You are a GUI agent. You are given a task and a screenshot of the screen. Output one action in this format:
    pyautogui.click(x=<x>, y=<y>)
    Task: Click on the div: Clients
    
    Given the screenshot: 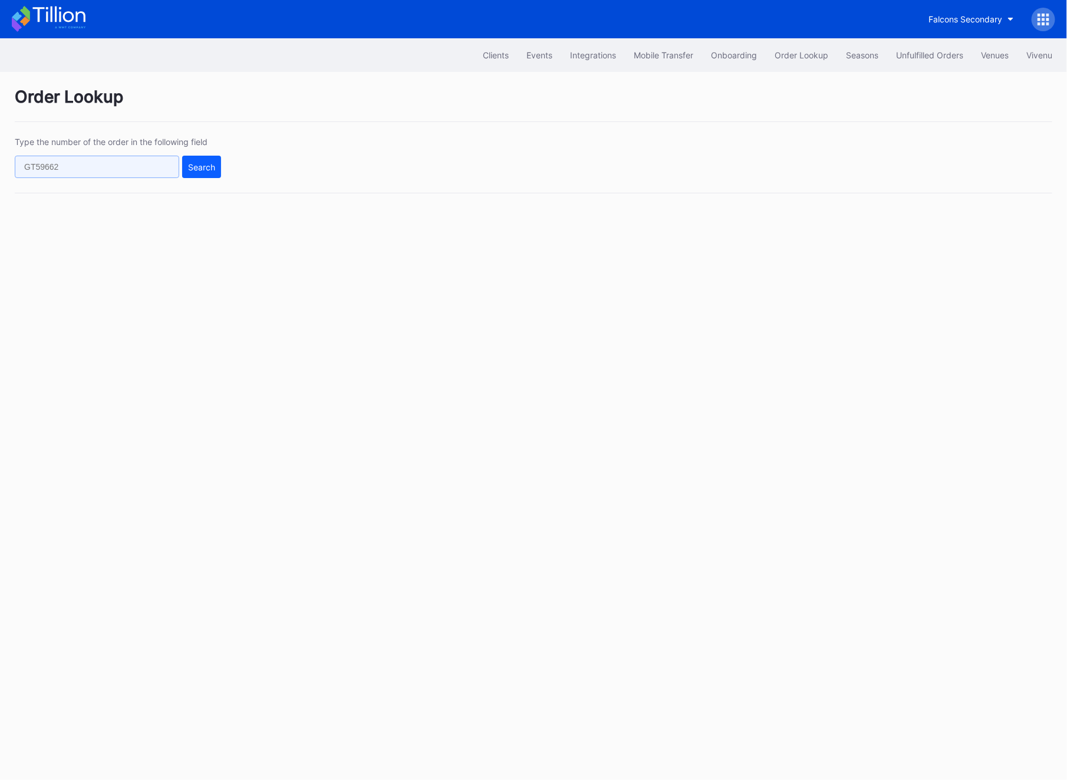 What is the action you would take?
    pyautogui.click(x=496, y=55)
    